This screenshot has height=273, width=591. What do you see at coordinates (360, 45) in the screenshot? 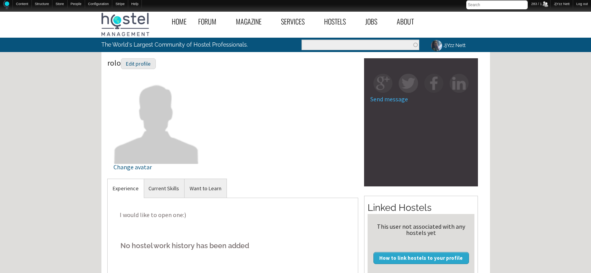
I see `input: Enter the terms you wish to search for.` at bounding box center [360, 45].